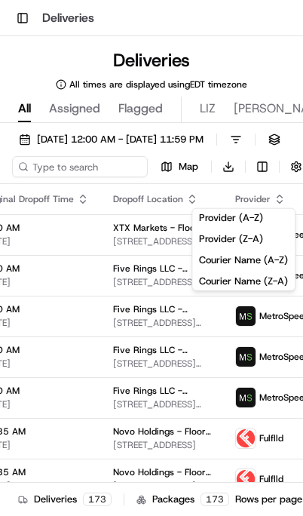 The image size is (303, 516). I want to click on span: Klarizel Pensader, so click(85, 240).